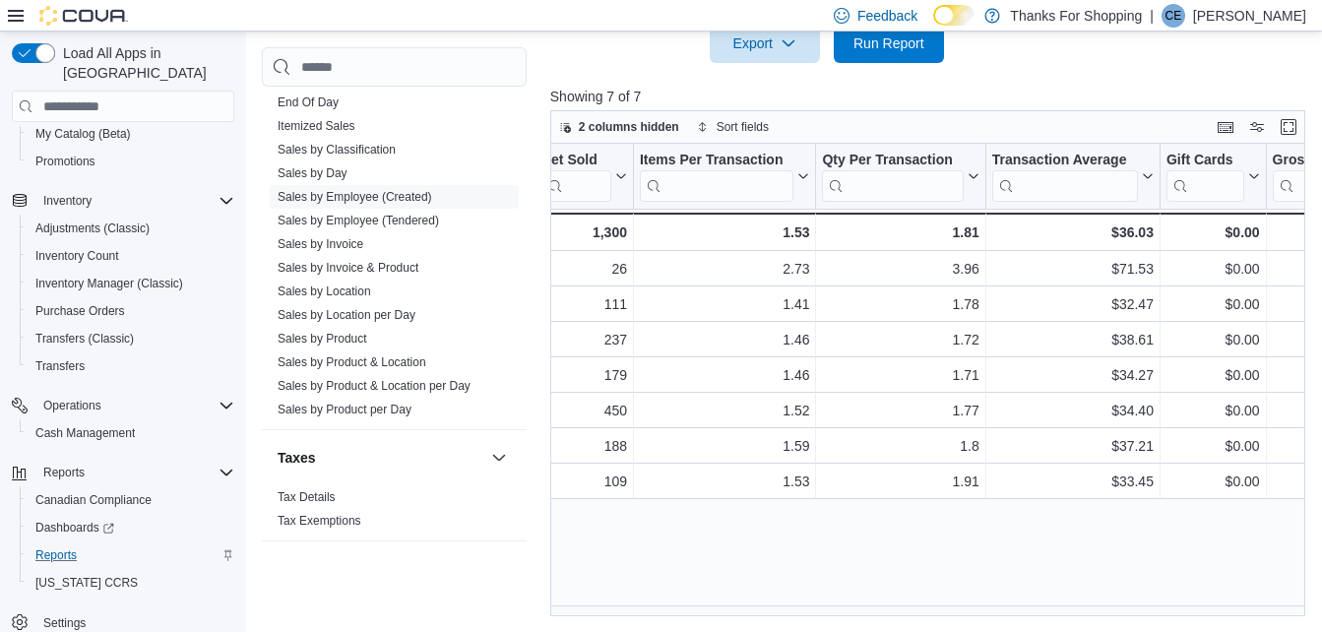  Describe the element at coordinates (131, 134) in the screenshot. I see `button: My Catalog (Beta)` at that location.